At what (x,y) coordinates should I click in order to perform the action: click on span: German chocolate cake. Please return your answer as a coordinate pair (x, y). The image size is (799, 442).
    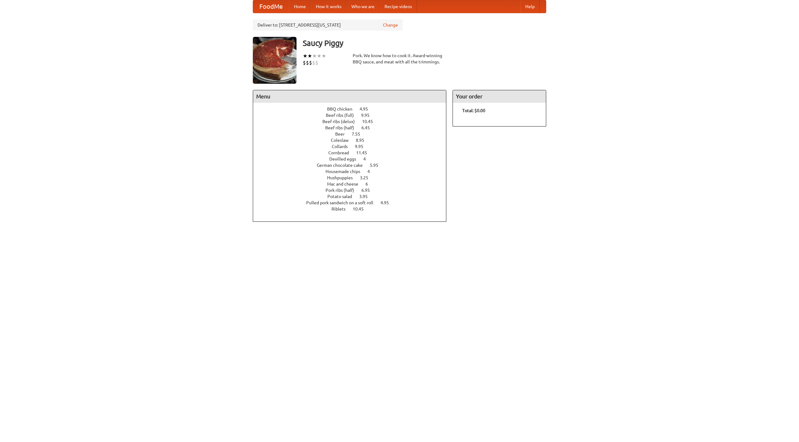
    Looking at the image, I should click on (343, 165).